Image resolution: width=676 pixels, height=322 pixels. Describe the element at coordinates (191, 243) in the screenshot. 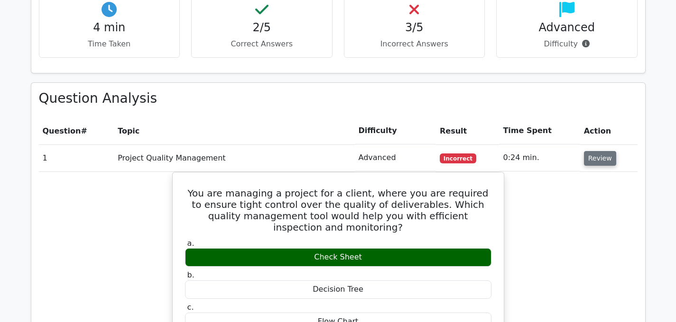

I see `span: a.` at that location.